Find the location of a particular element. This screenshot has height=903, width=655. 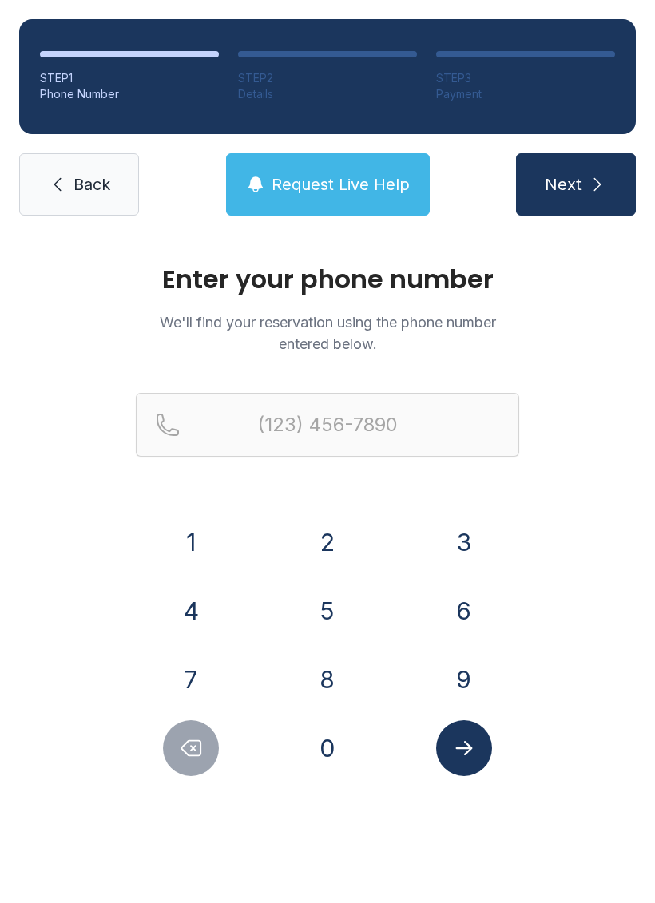

button: 9 is located at coordinates (464, 679).